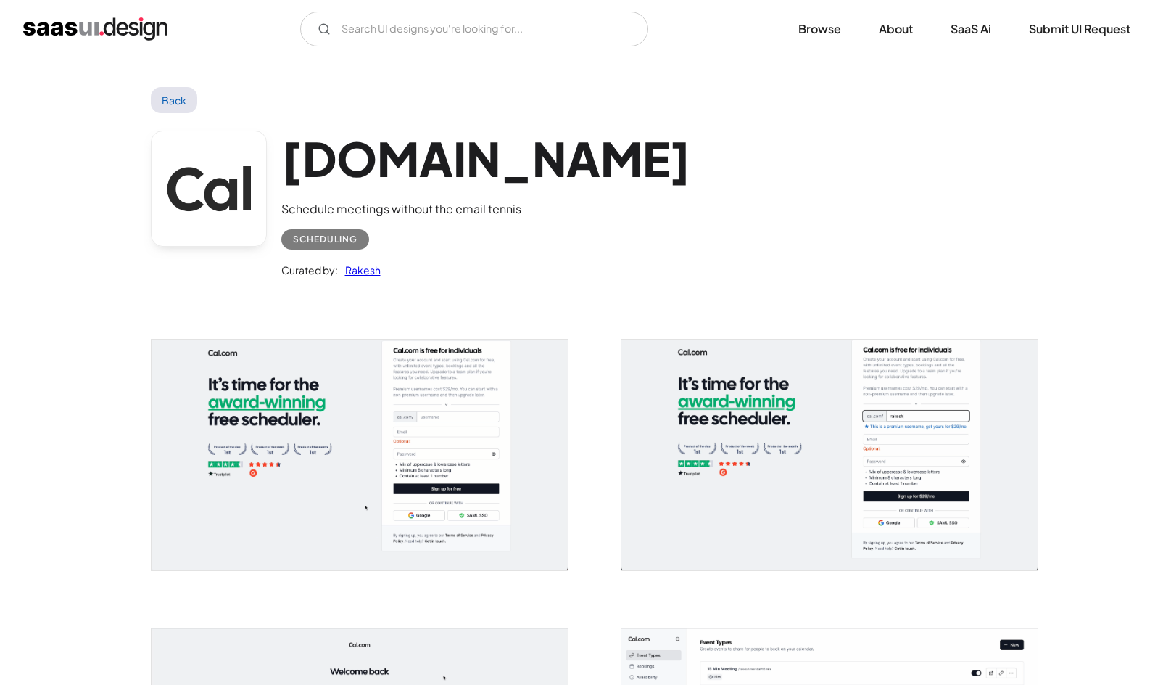 The width and height of the screenshot is (1171, 685). I want to click on a: home, so click(95, 29).